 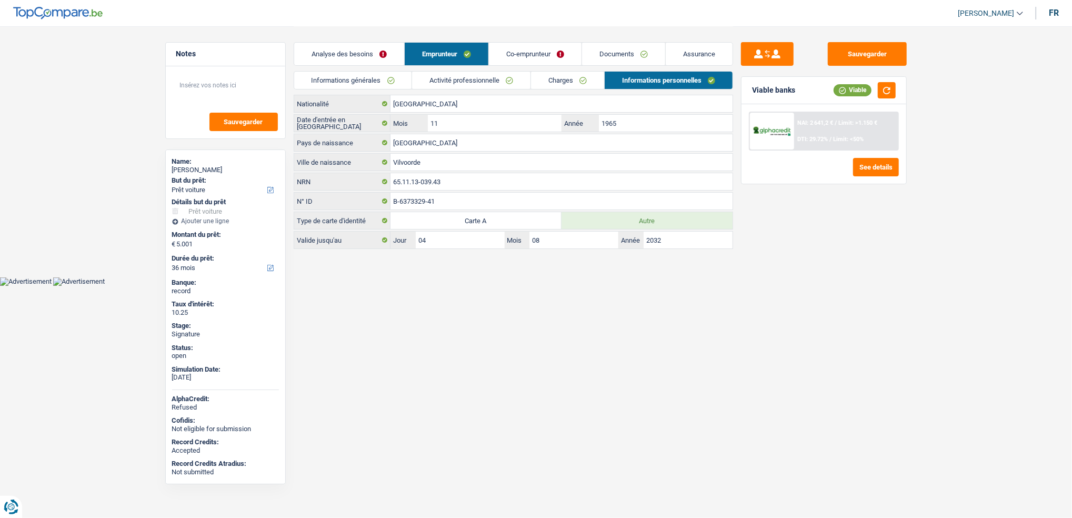 I want to click on div: Record Credits:, so click(x=225, y=442).